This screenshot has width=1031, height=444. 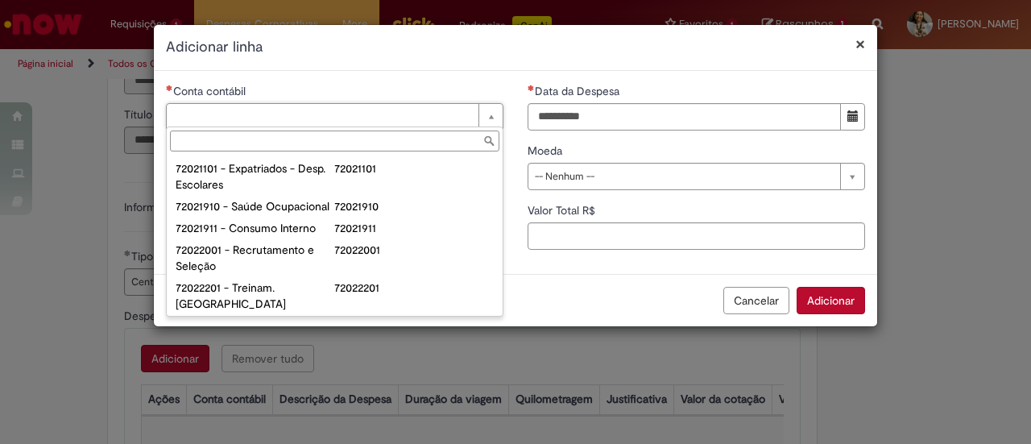 What do you see at coordinates (414, 168) in the screenshot?
I see `div: 72021101` at bounding box center [414, 168].